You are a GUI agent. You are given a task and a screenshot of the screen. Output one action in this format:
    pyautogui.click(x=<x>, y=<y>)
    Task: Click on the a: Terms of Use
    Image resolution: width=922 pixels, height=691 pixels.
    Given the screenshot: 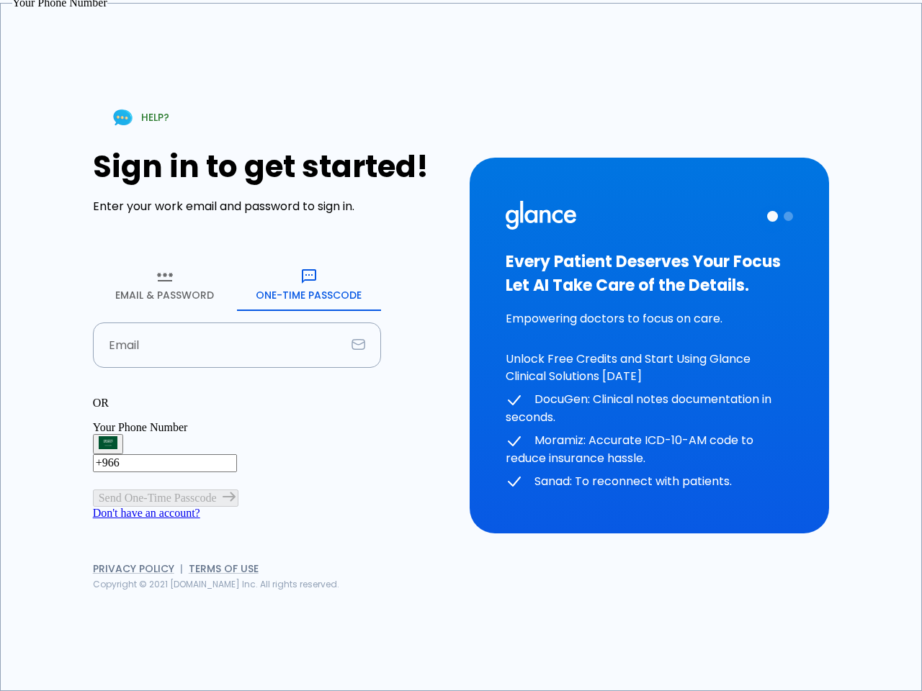 What is the action you would take?
    pyautogui.click(x=223, y=569)
    